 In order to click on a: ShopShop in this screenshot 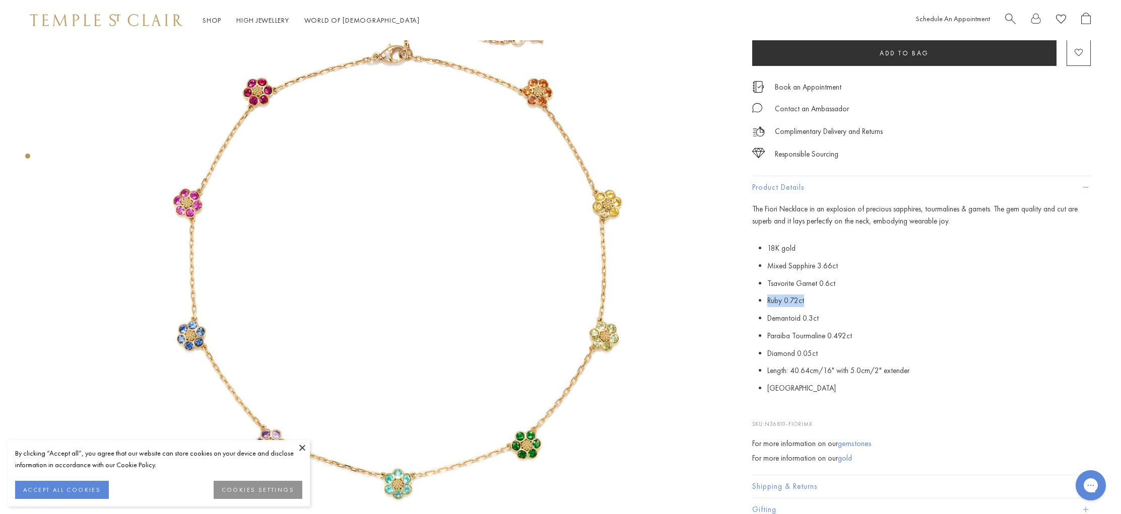, I will do `click(212, 20)`.